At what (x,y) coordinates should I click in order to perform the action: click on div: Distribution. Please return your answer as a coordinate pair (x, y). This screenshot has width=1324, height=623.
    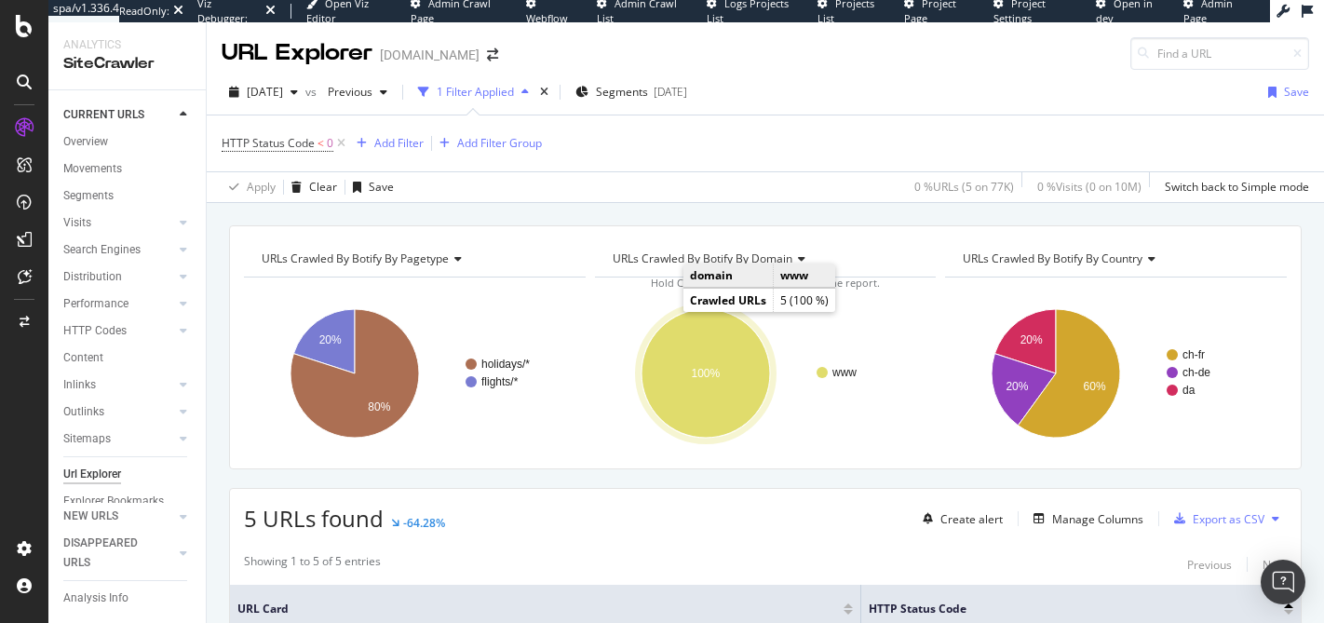
    Looking at the image, I should click on (92, 277).